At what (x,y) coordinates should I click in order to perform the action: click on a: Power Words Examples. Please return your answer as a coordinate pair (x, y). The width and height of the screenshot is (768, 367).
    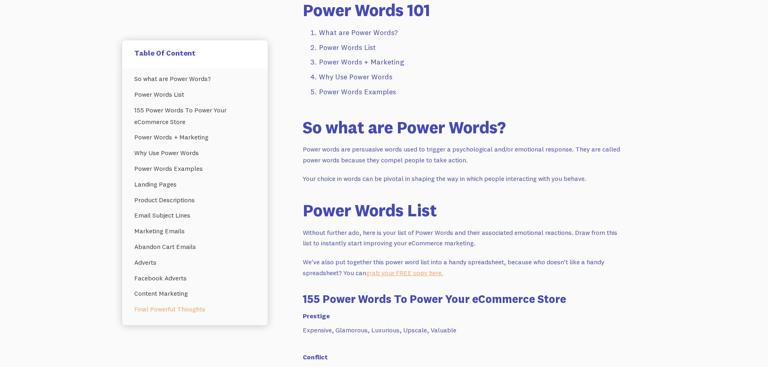
    Looking at the image, I should click on (195, 168).